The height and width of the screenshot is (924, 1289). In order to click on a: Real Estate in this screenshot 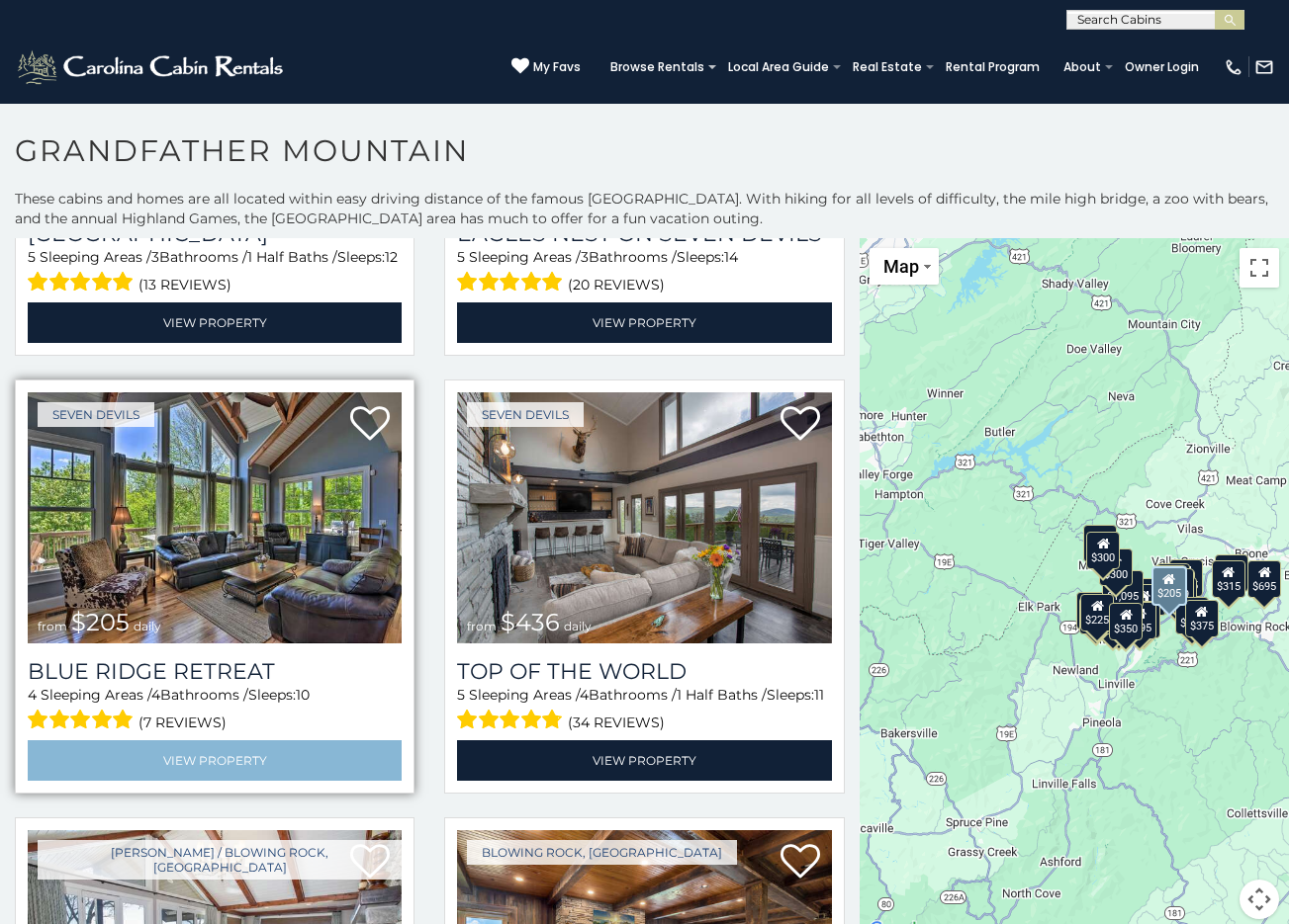, I will do `click(887, 67)`.